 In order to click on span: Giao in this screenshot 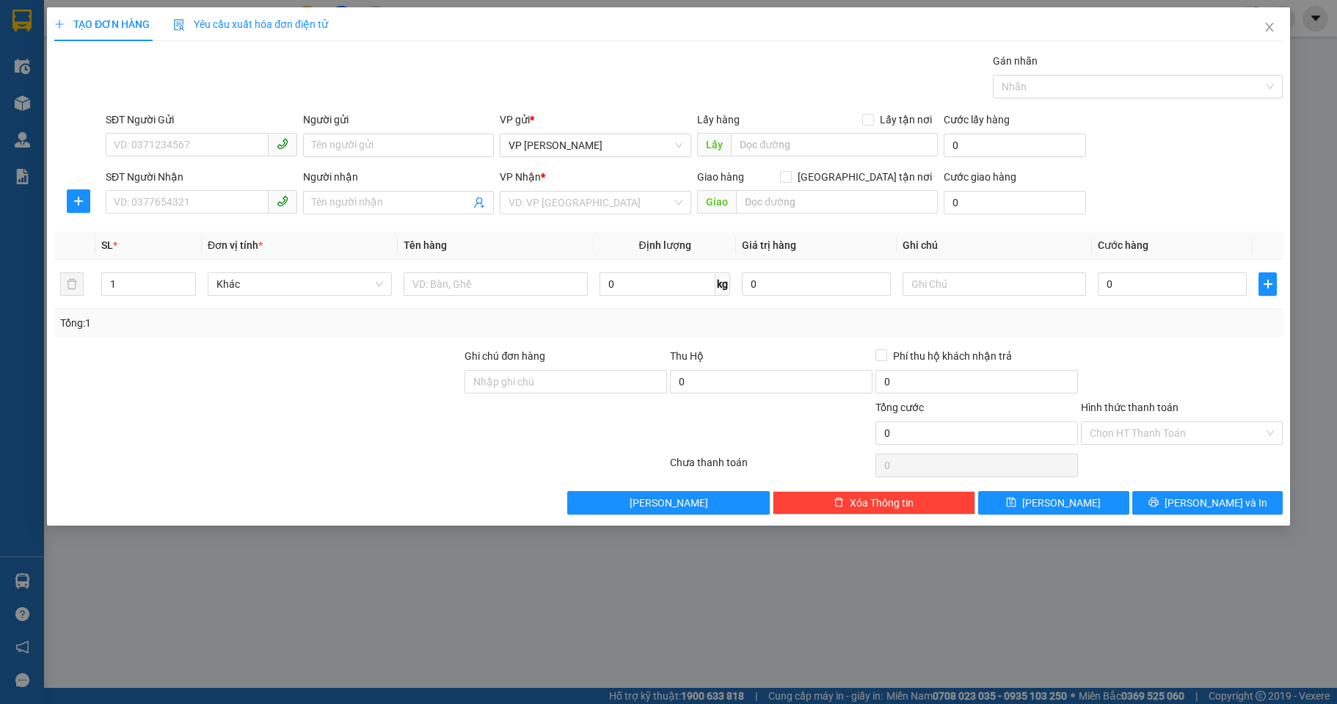, I will do `click(716, 202)`.